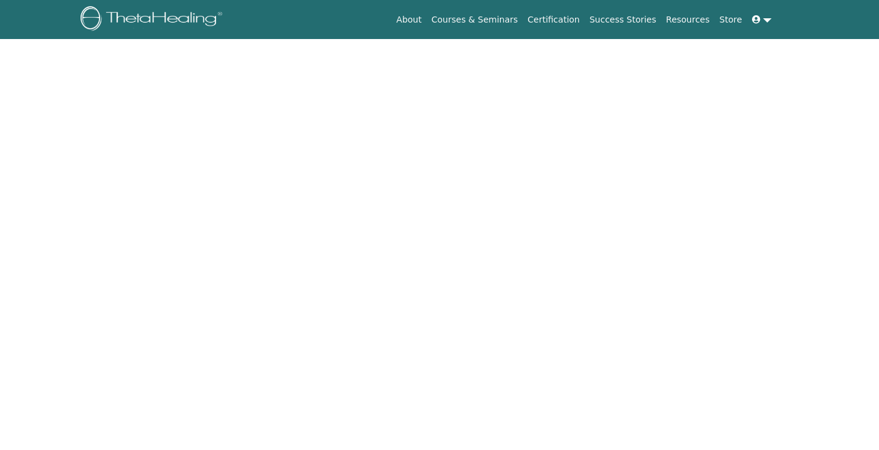 The image size is (879, 450). Describe the element at coordinates (153, 20) in the screenshot. I see `img: logo.png` at that location.